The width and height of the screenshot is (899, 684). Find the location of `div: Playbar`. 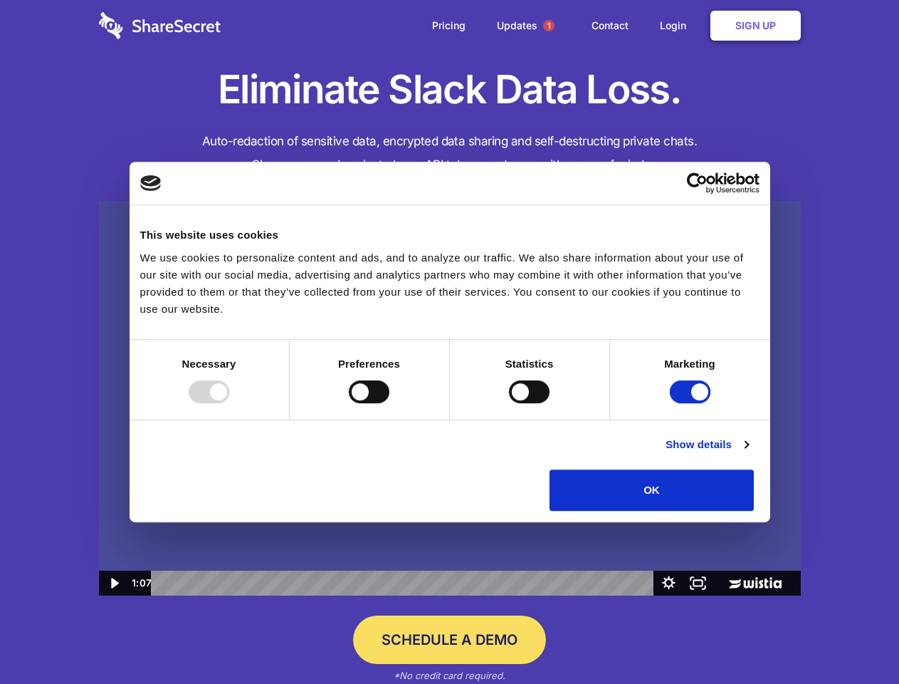

div: Playbar is located at coordinates (404, 583).